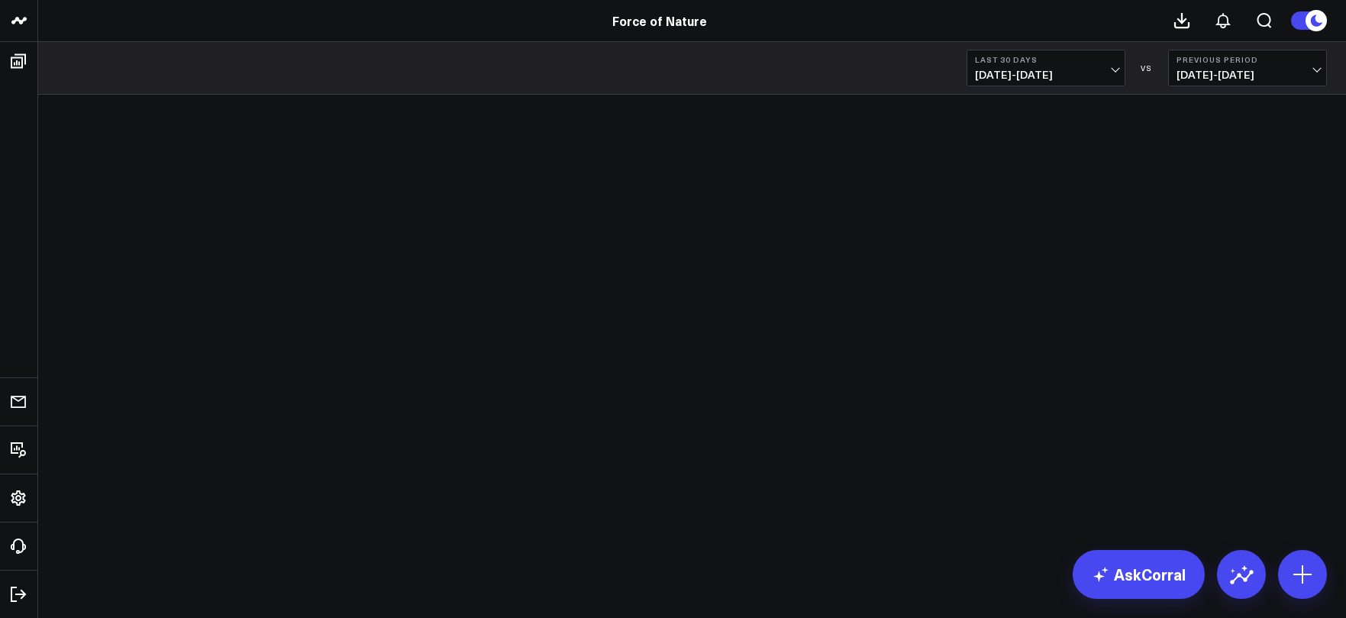 The width and height of the screenshot is (1346, 618). I want to click on a: Force of Nature, so click(660, 21).